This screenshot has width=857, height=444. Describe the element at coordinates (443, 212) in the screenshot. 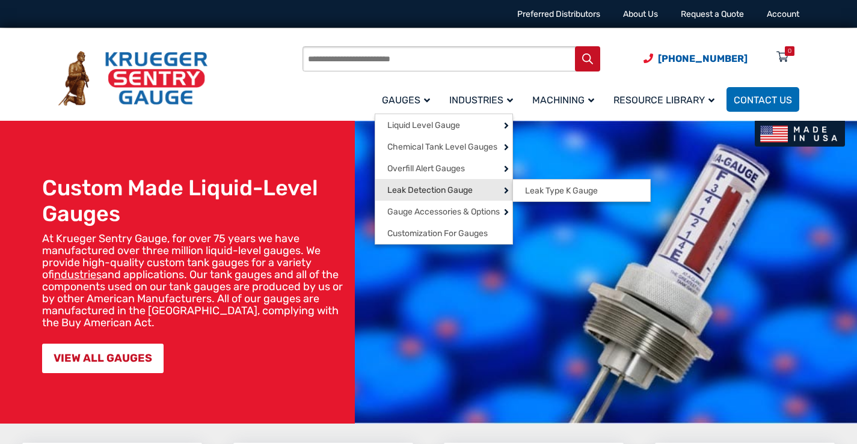

I see `span: Gauge Accessories & Options` at that location.